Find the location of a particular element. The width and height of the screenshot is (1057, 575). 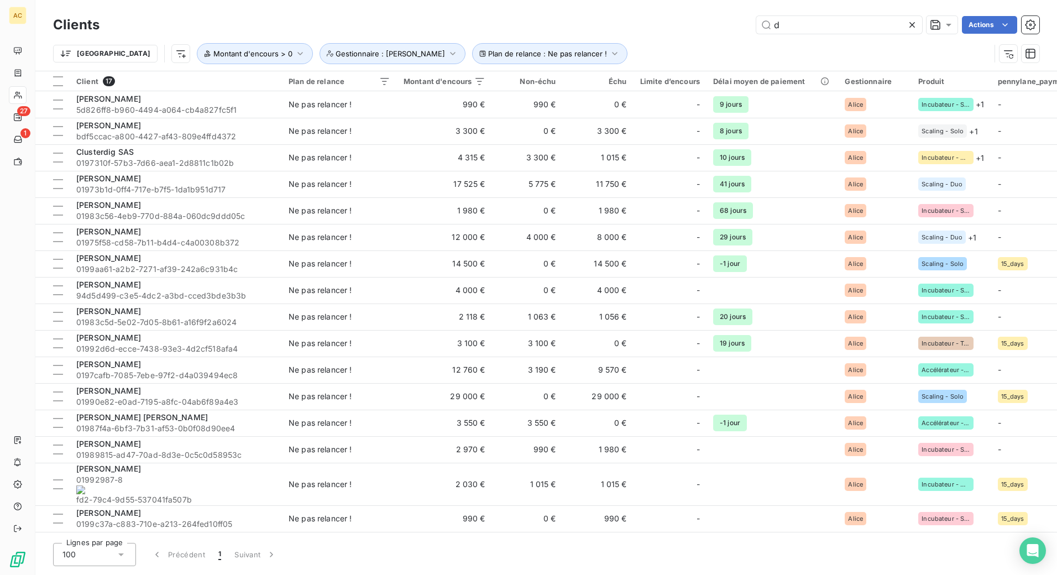

button: Précédent is located at coordinates (178, 554).